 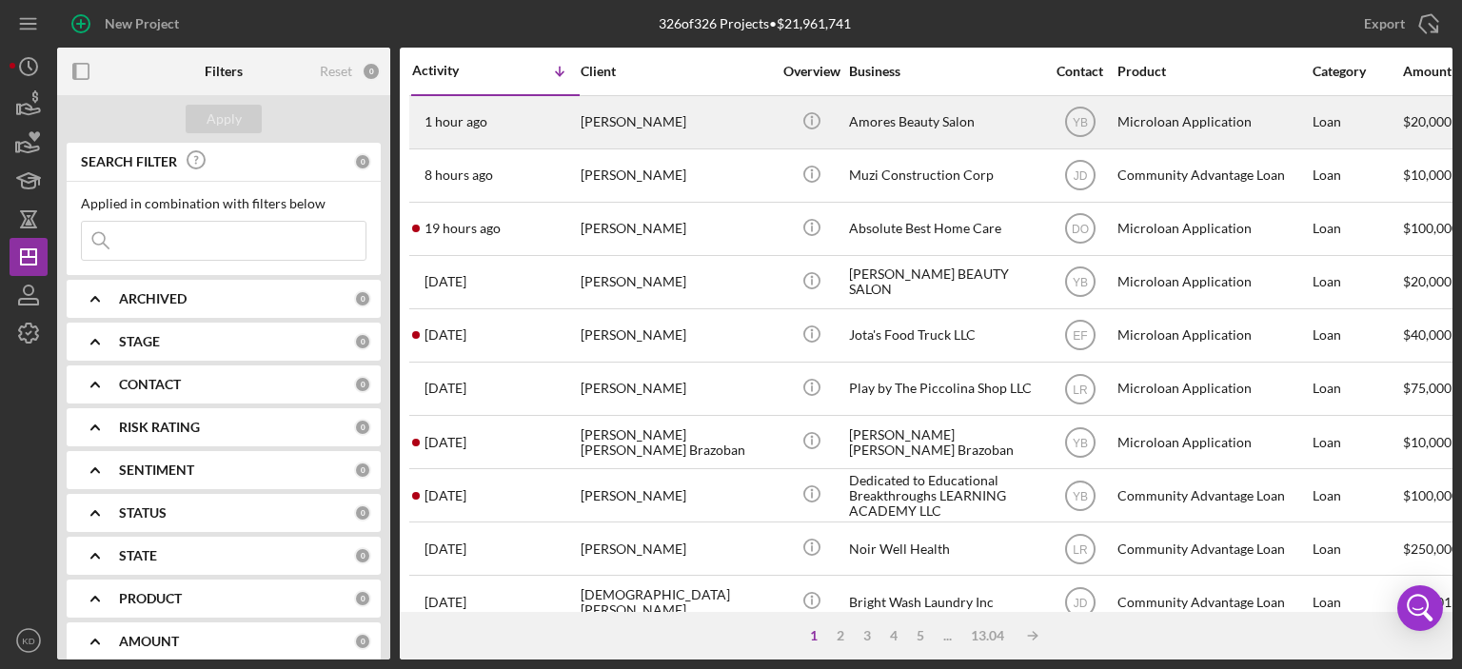 What do you see at coordinates (224, 71) in the screenshot?
I see `b: Filters` at bounding box center [224, 71].